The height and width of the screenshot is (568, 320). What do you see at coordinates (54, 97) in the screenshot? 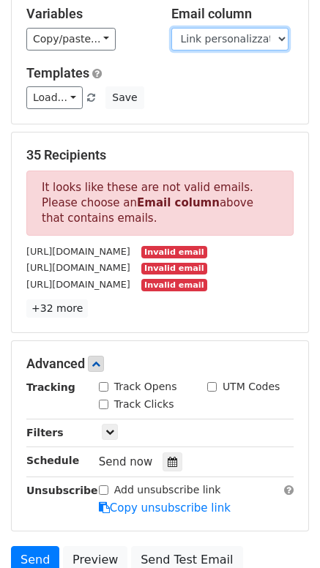
I see `a: Load...` at bounding box center [54, 97].